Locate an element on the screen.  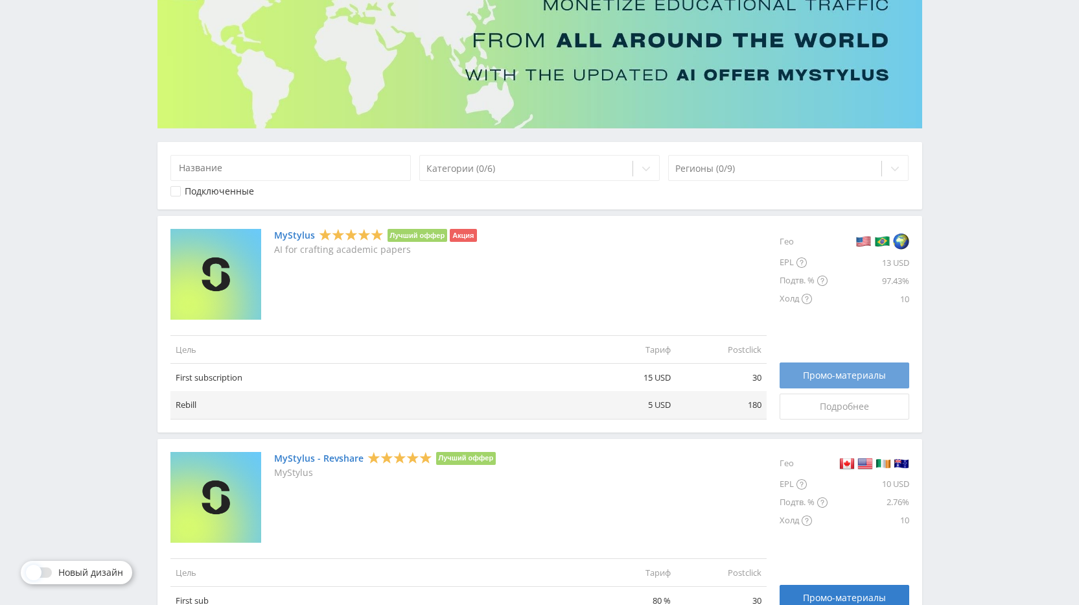
p: AI for crafting academic papers is located at coordinates (375, 250).